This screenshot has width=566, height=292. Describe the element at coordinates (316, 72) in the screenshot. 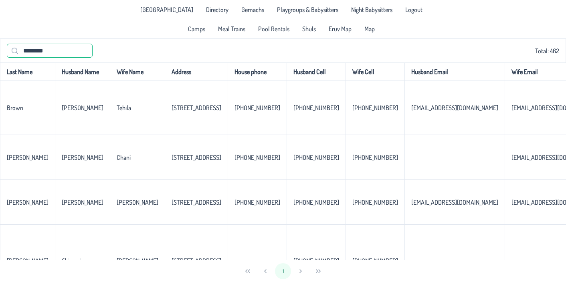

I see `th: Husband Cell` at that location.